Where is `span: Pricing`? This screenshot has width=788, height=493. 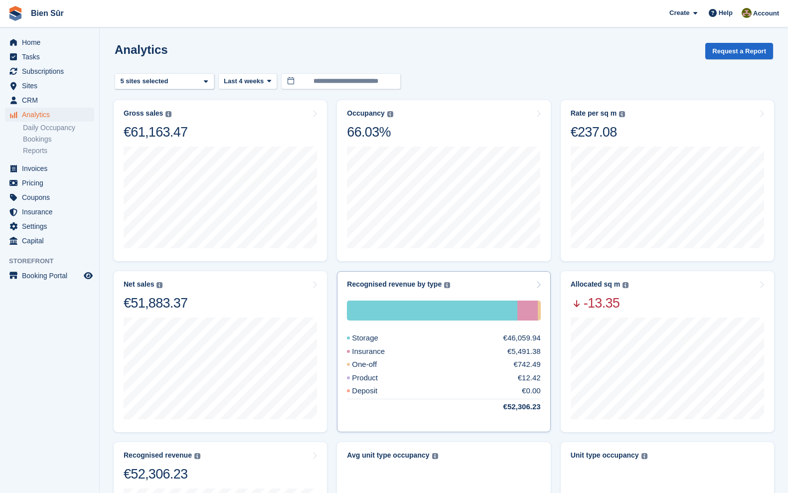 span: Pricing is located at coordinates (52, 183).